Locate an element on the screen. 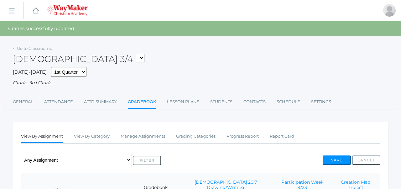 The height and width of the screenshot is (189, 401). button: Cancel is located at coordinates (366, 160).